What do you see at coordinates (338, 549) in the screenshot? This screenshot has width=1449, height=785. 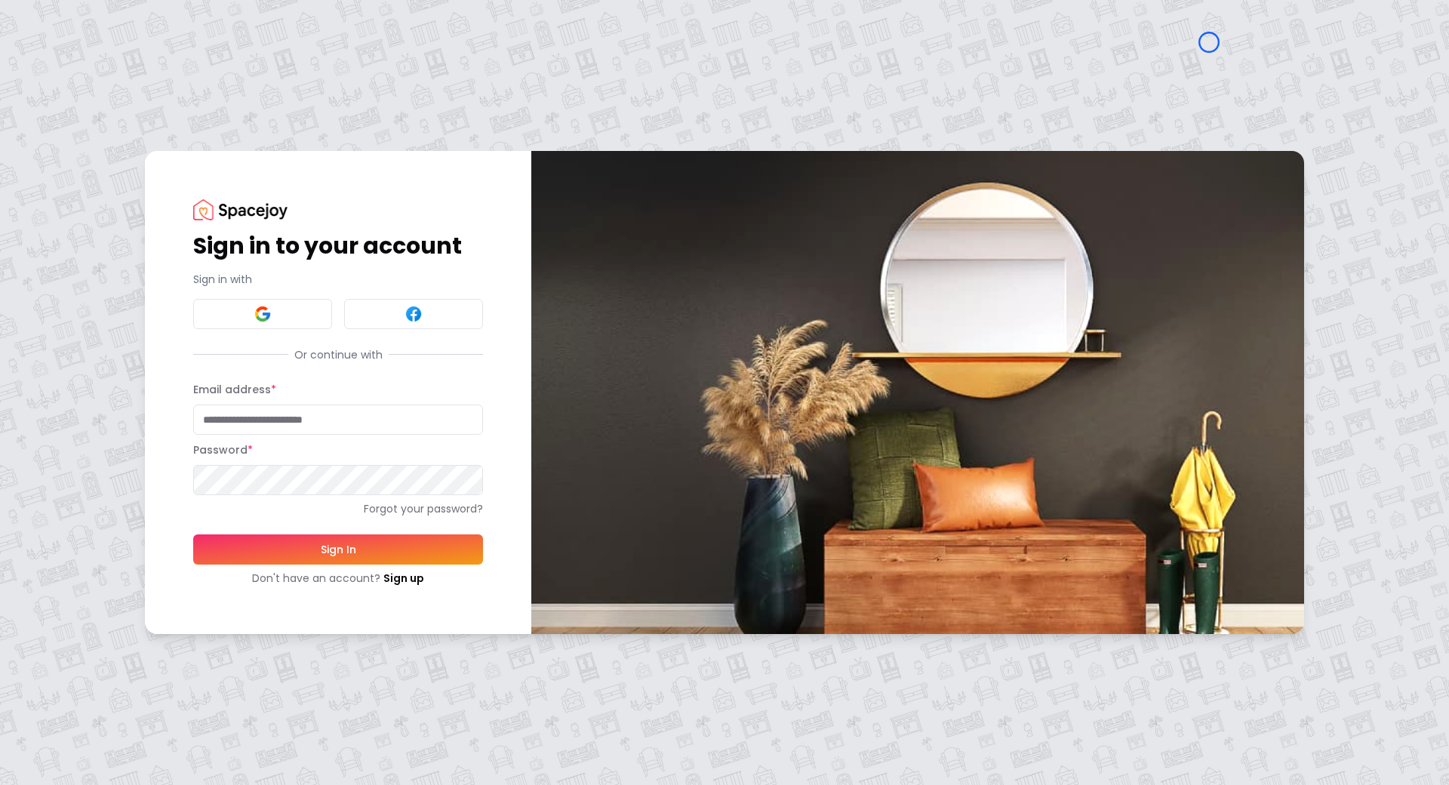 I see `button: Sign In` at bounding box center [338, 549].